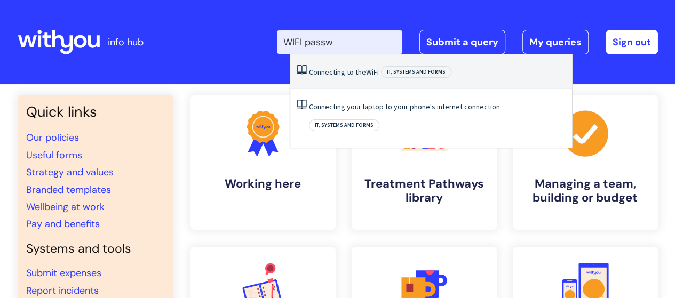 The height and width of the screenshot is (298, 675). I want to click on p: info hub, so click(125, 42).